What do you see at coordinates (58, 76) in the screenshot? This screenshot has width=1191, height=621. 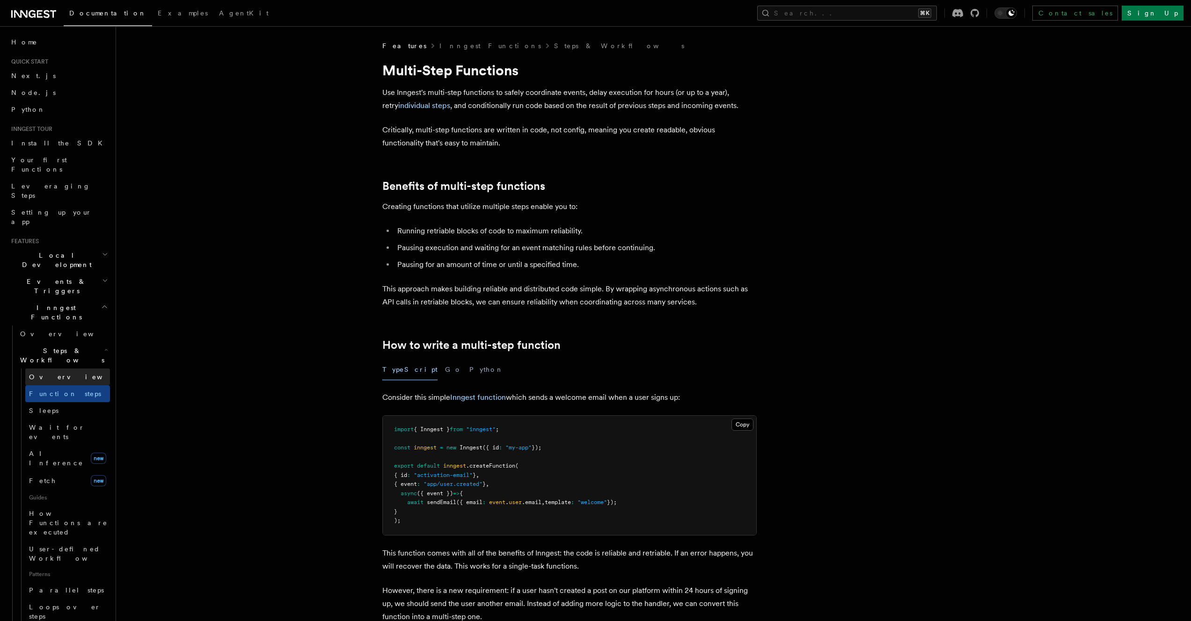 I see `a: Next.js` at bounding box center [58, 76].